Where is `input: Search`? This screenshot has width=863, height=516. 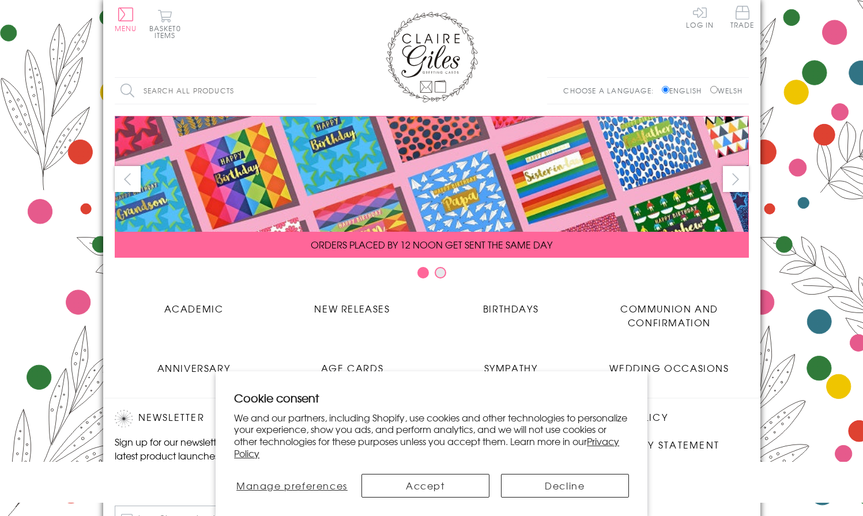 input: Search is located at coordinates (311, 91).